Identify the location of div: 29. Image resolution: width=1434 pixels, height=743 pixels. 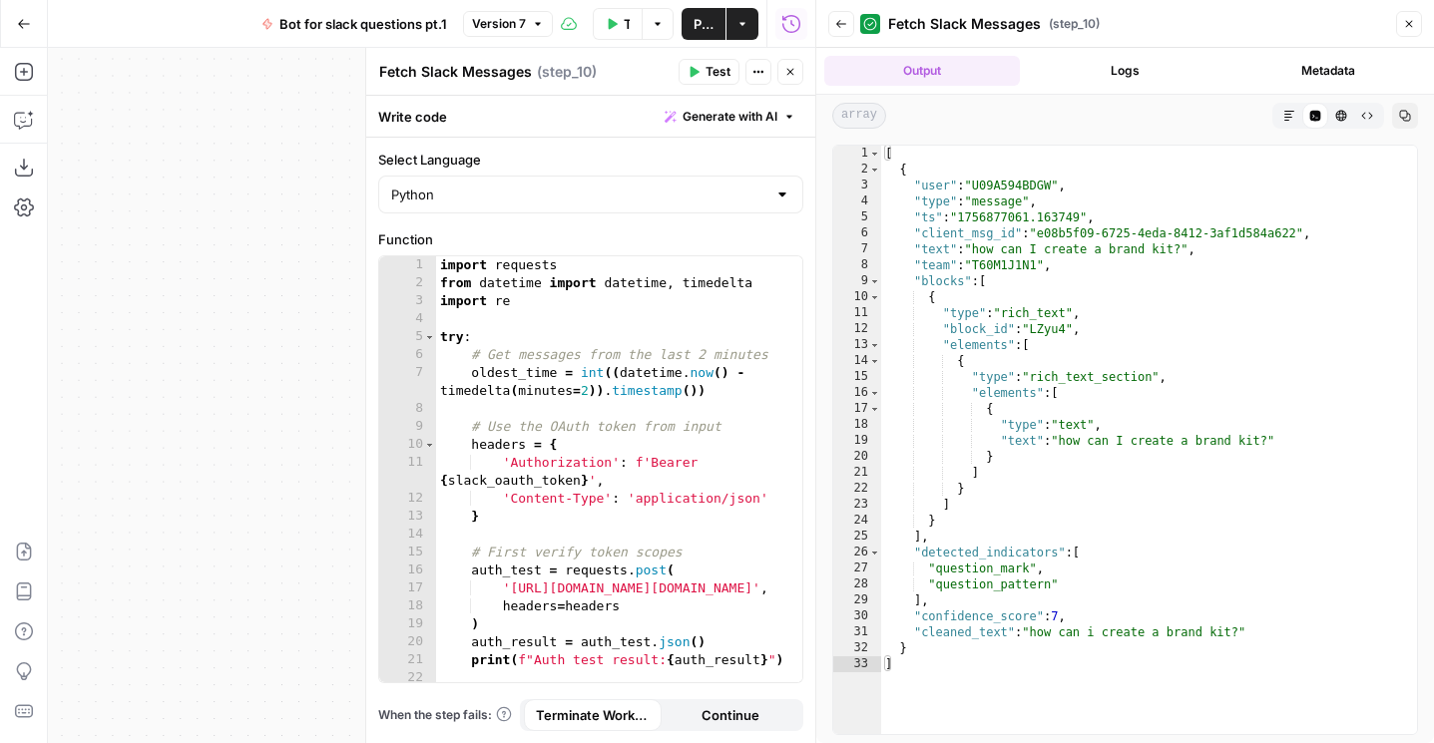
(857, 601).